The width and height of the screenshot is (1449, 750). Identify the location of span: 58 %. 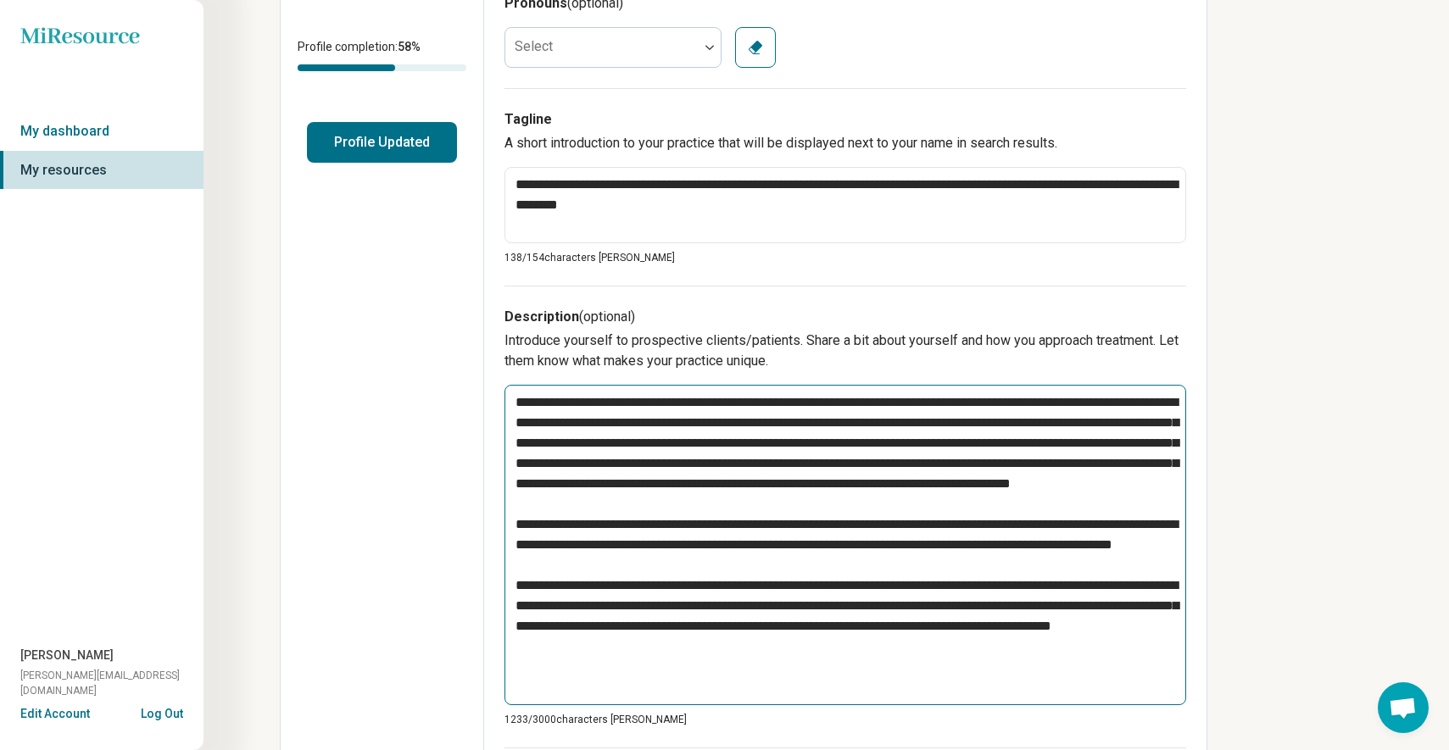
(409, 47).